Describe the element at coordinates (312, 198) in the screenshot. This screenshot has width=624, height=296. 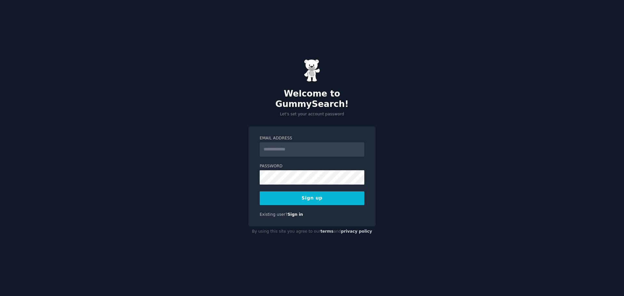
I see `button: Sign up` at that location.